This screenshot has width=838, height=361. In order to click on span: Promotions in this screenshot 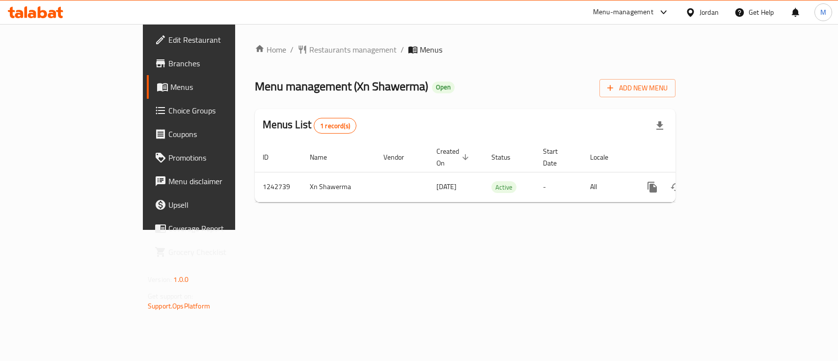, I will do `click(221, 158)`.